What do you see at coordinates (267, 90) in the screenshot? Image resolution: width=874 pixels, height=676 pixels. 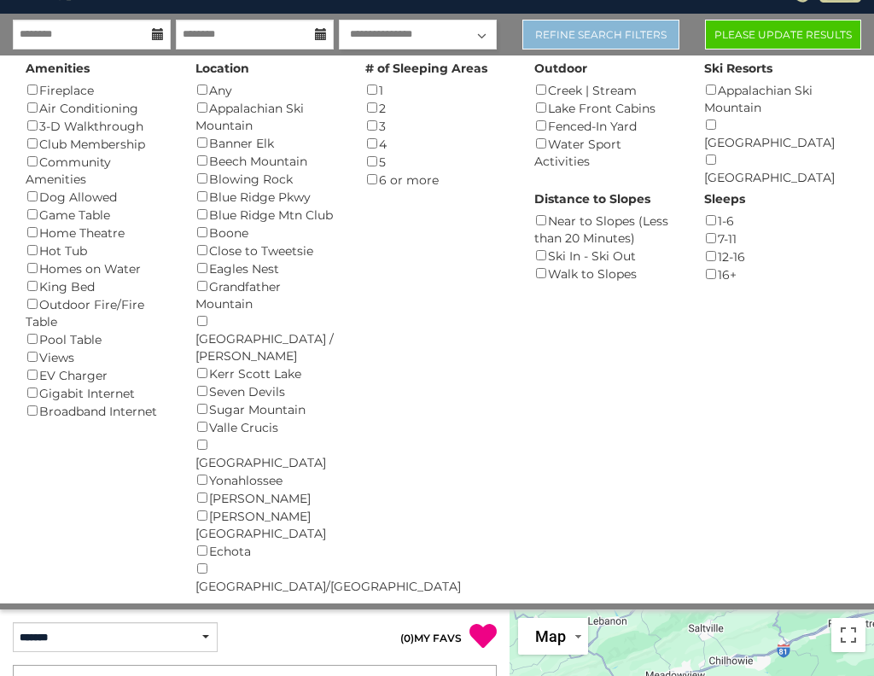 I see `div: Any` at bounding box center [267, 90].